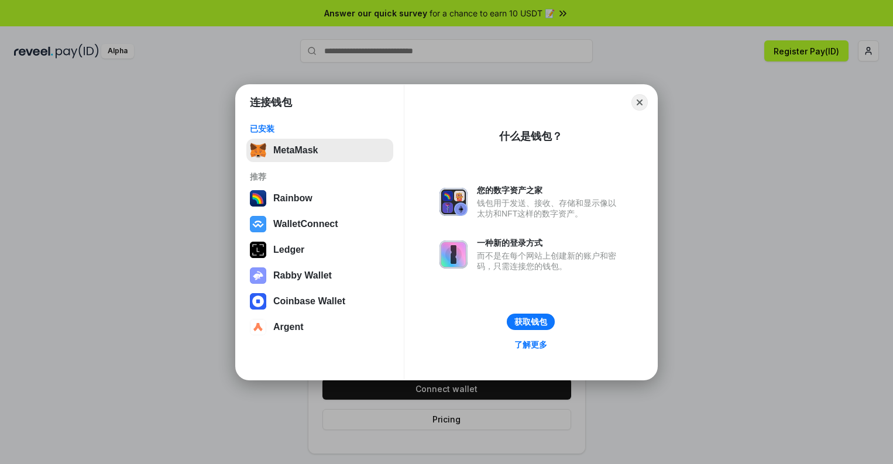 Image resolution: width=893 pixels, height=464 pixels. I want to click on div: WalletConnect, so click(306, 224).